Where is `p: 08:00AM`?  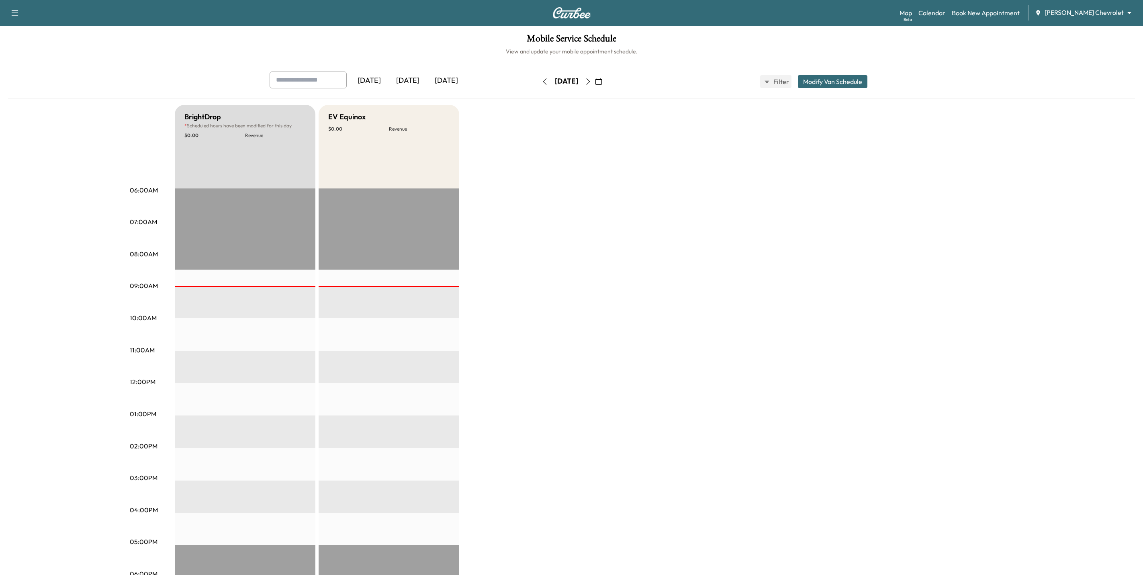
p: 08:00AM is located at coordinates (144, 254).